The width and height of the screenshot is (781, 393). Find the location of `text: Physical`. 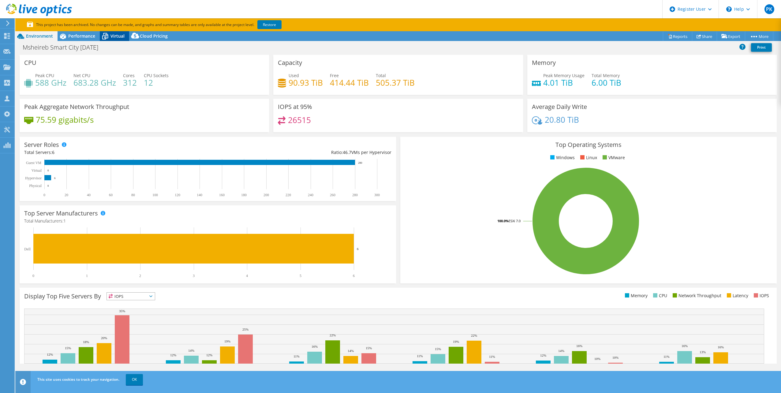

text: Physical is located at coordinates (35, 186).